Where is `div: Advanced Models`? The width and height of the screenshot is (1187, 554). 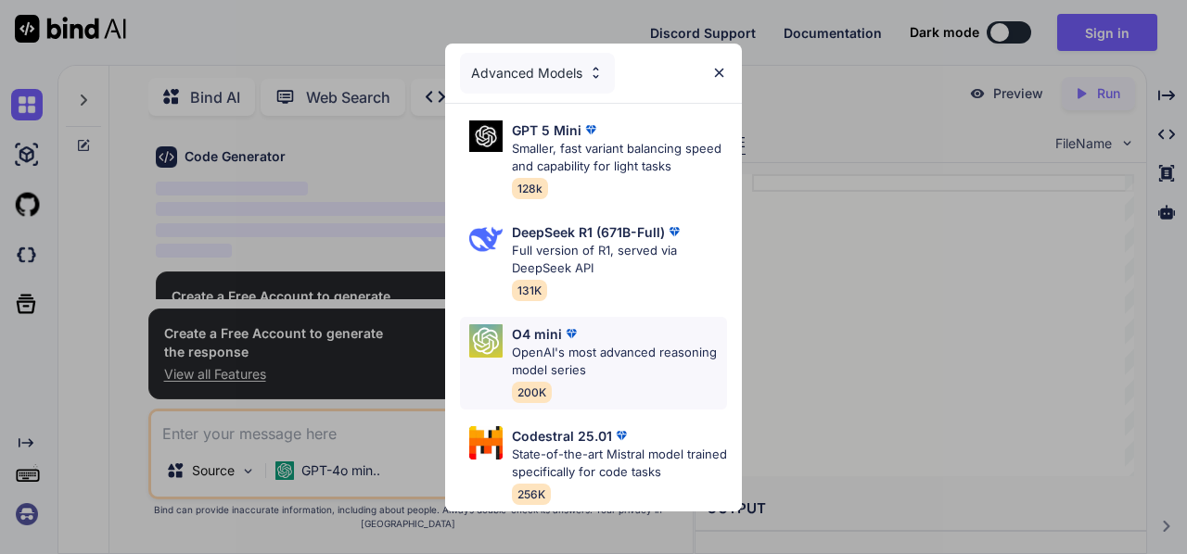
div: Advanced Models is located at coordinates (537, 73).